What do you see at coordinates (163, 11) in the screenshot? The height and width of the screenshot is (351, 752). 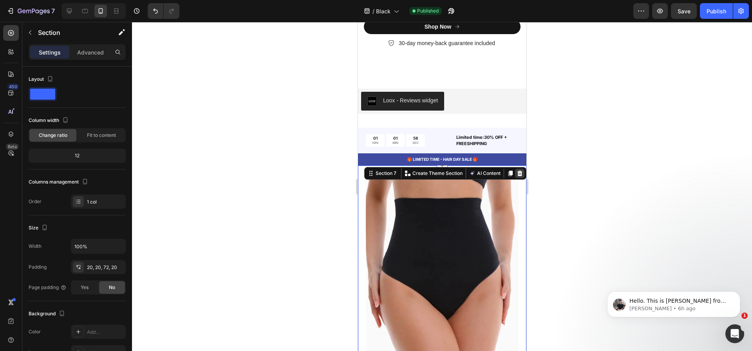 I see `div: Undo/Redo` at bounding box center [163, 11].